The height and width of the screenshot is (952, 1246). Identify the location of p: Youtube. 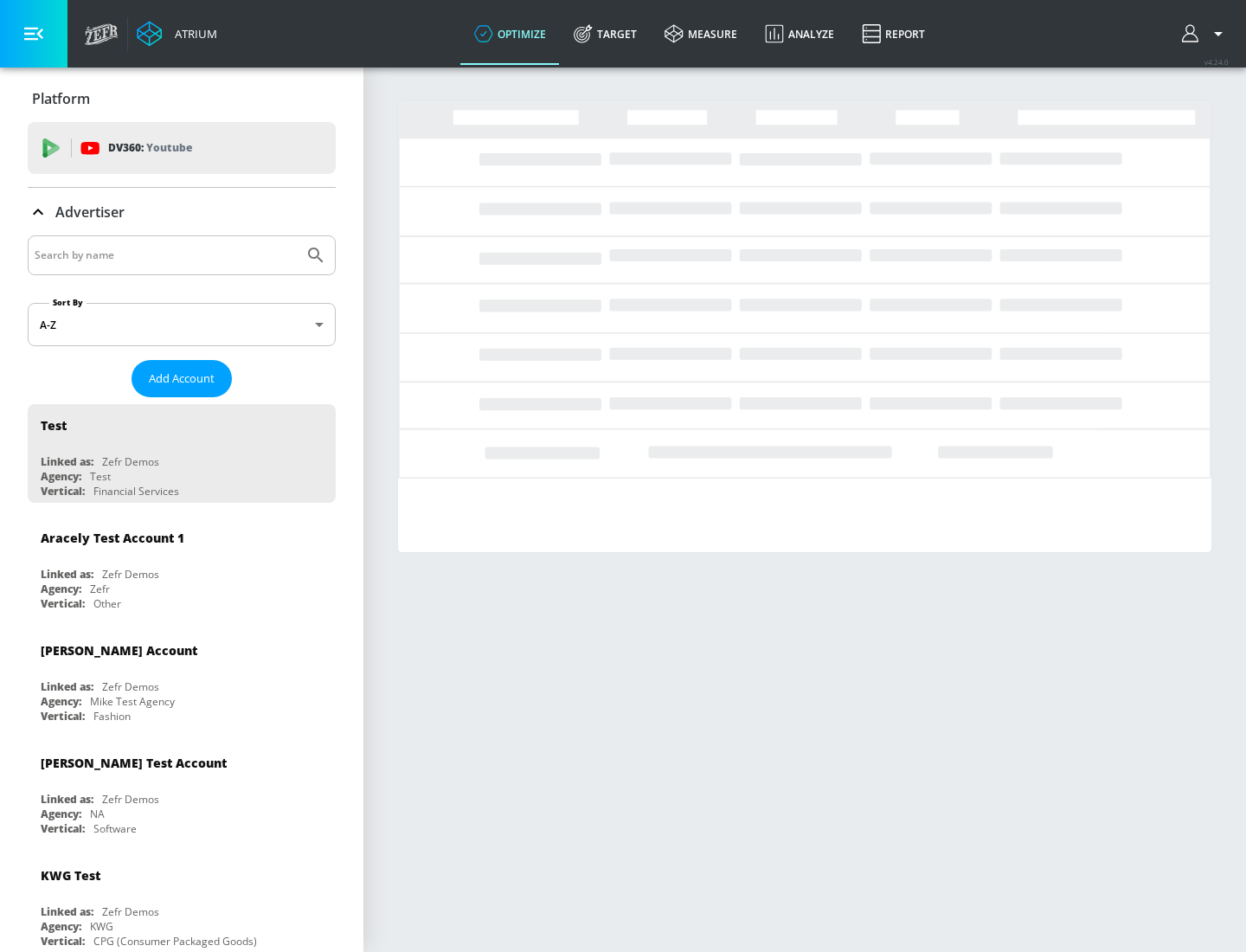
(168, 148).